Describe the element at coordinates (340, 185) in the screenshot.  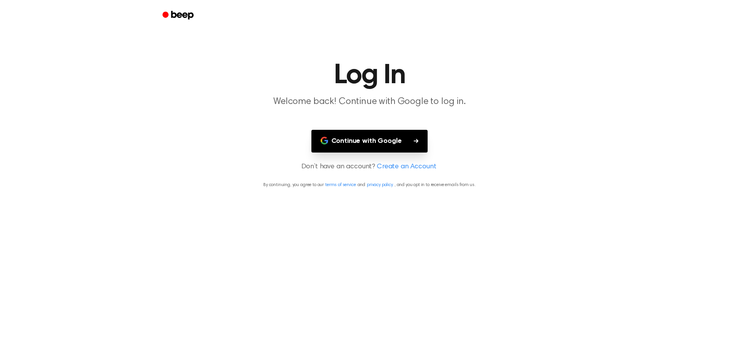
I see `a: terms of service` at that location.